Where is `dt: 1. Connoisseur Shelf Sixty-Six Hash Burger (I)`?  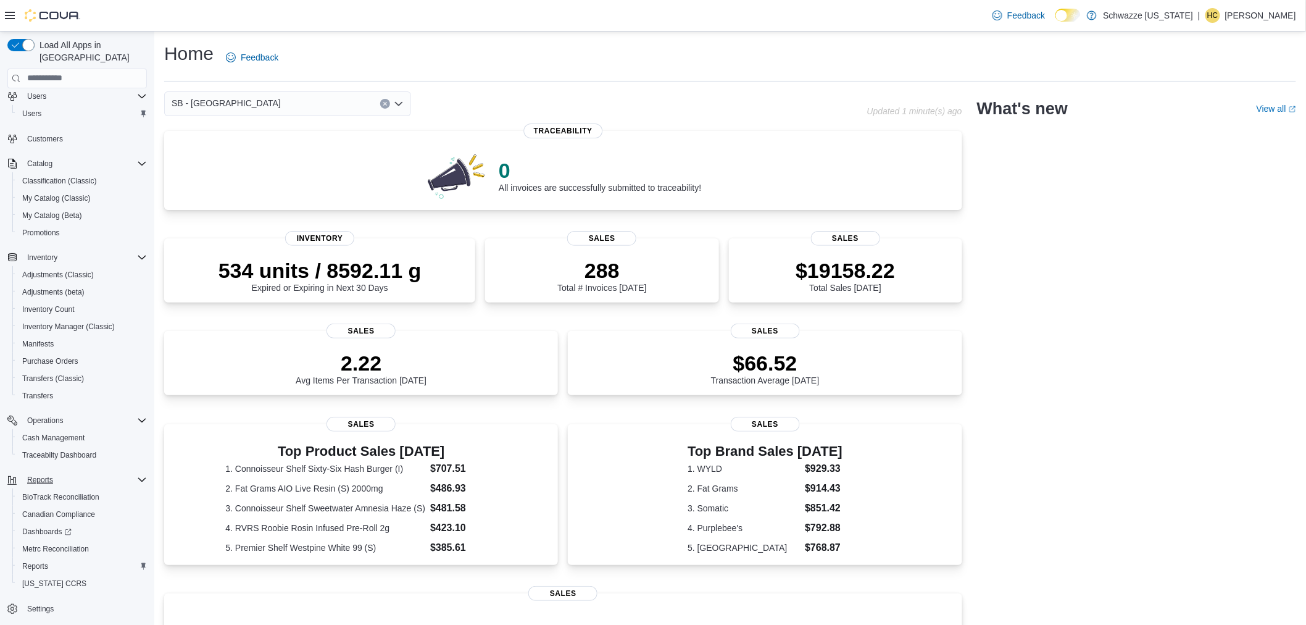 dt: 1. Connoisseur Shelf Sixty-Six Hash Burger (I) is located at coordinates (325, 469).